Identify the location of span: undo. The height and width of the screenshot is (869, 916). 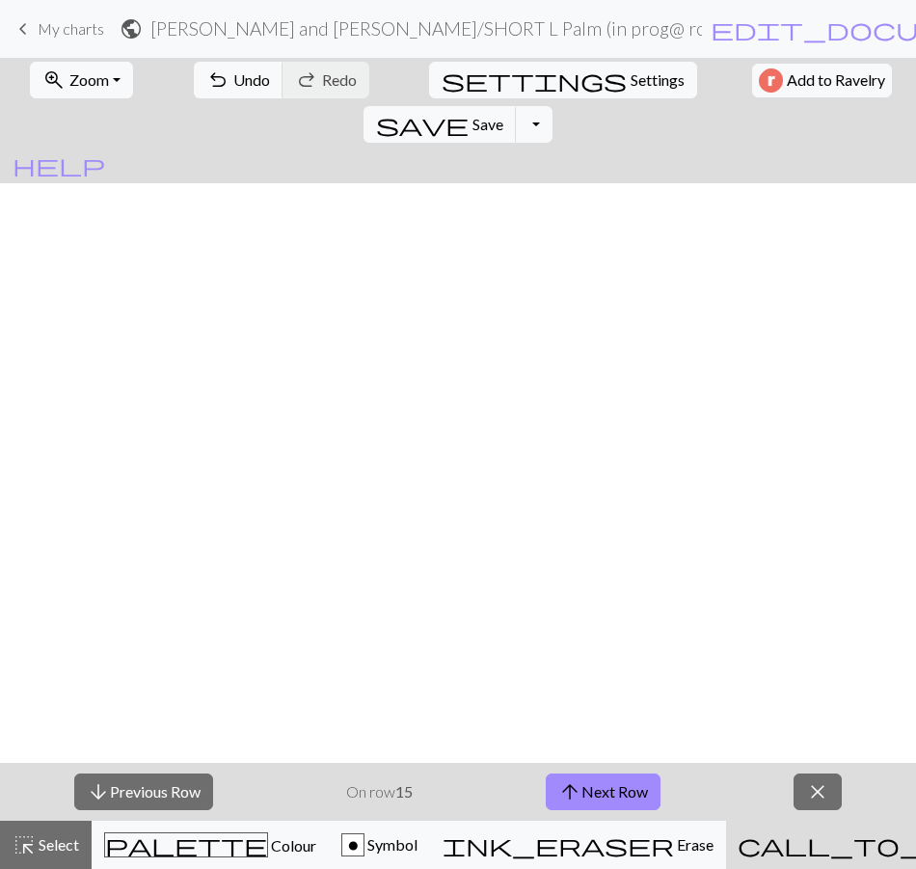
(218, 80).